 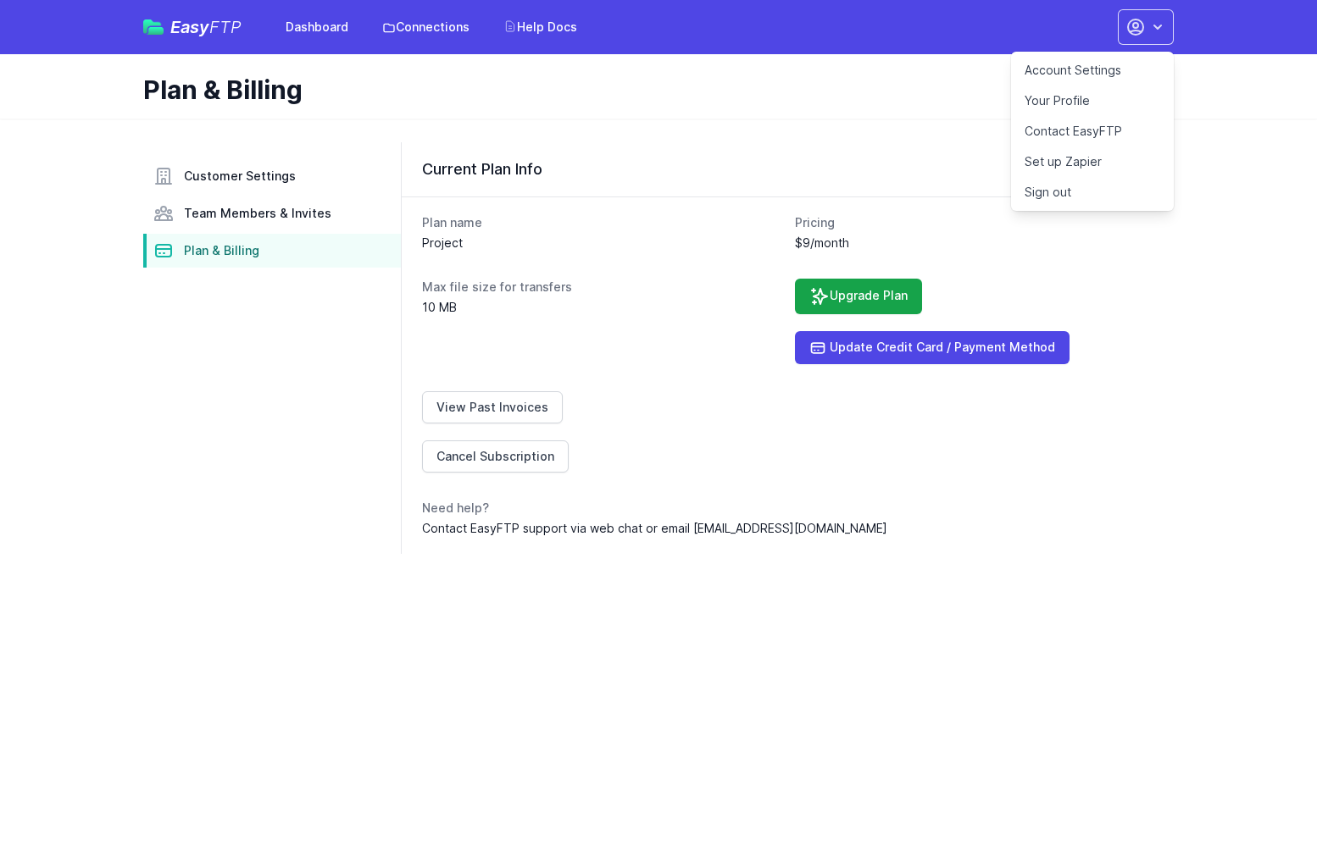 What do you see at coordinates (317, 27) in the screenshot?
I see `a: Dashboard` at bounding box center [317, 27].